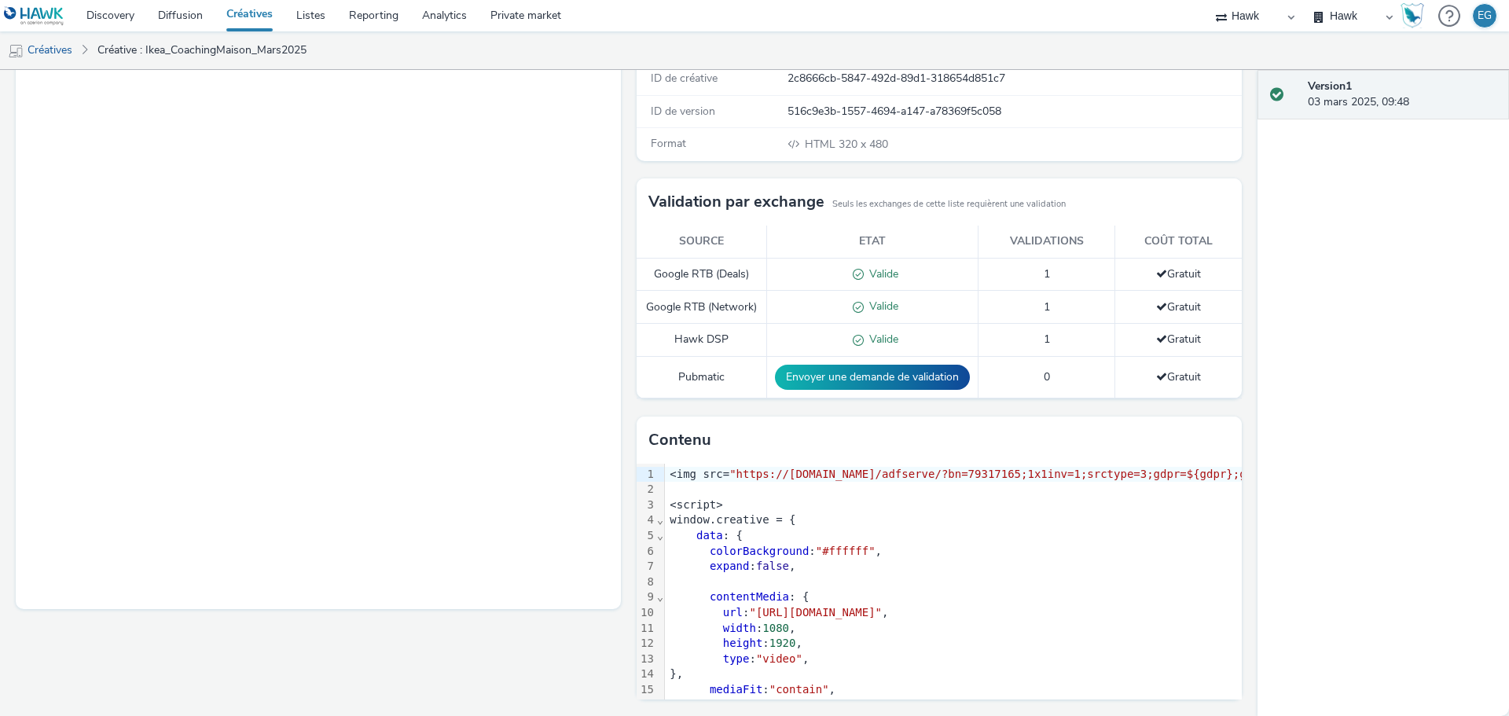 The width and height of the screenshot is (1509, 716). Describe the element at coordinates (1416, 16) in the screenshot. I see `a: Hawk Academy` at that location.